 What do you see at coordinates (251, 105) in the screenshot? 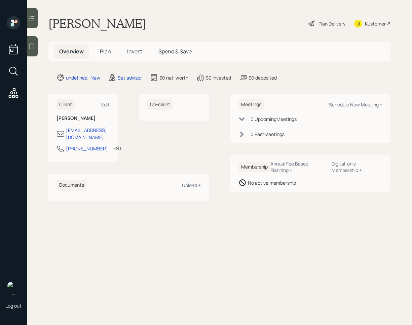
I see `h6: Meetings` at bounding box center [251, 105].